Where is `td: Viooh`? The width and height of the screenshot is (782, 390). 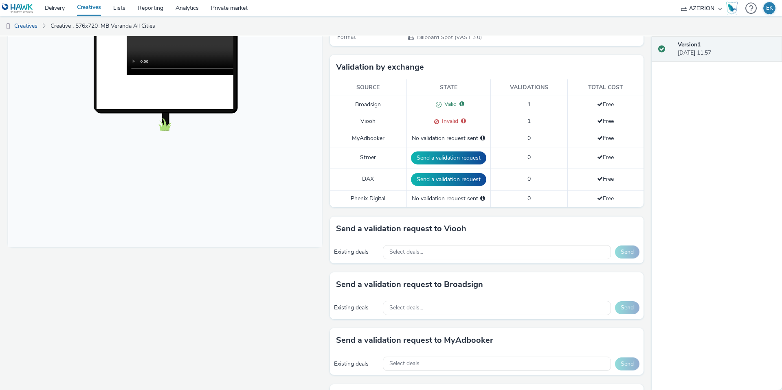
td: Viooh is located at coordinates (368, 122).